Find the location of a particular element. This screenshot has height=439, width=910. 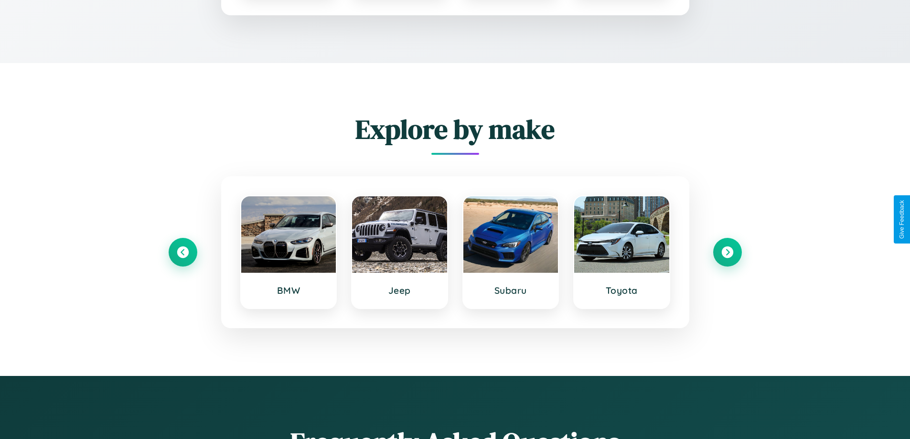

h3: BMW is located at coordinates (289, 290).